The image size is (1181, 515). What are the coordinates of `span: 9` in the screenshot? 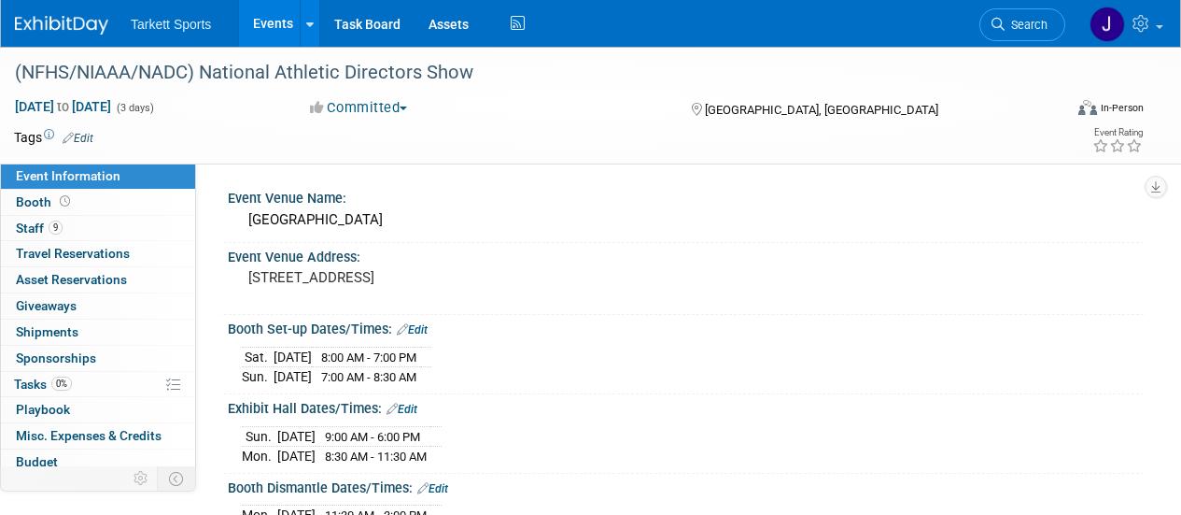 It's located at (55, 227).